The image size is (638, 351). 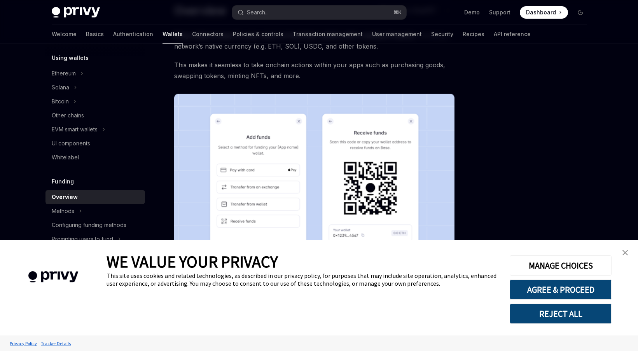 I want to click on a: Welcome, so click(x=64, y=34).